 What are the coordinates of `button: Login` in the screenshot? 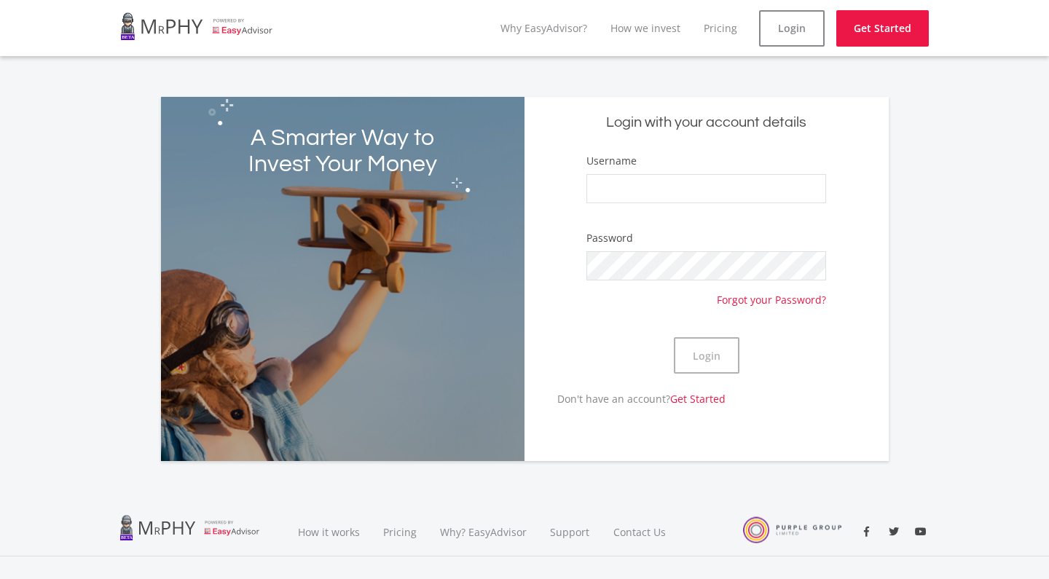 It's located at (706, 355).